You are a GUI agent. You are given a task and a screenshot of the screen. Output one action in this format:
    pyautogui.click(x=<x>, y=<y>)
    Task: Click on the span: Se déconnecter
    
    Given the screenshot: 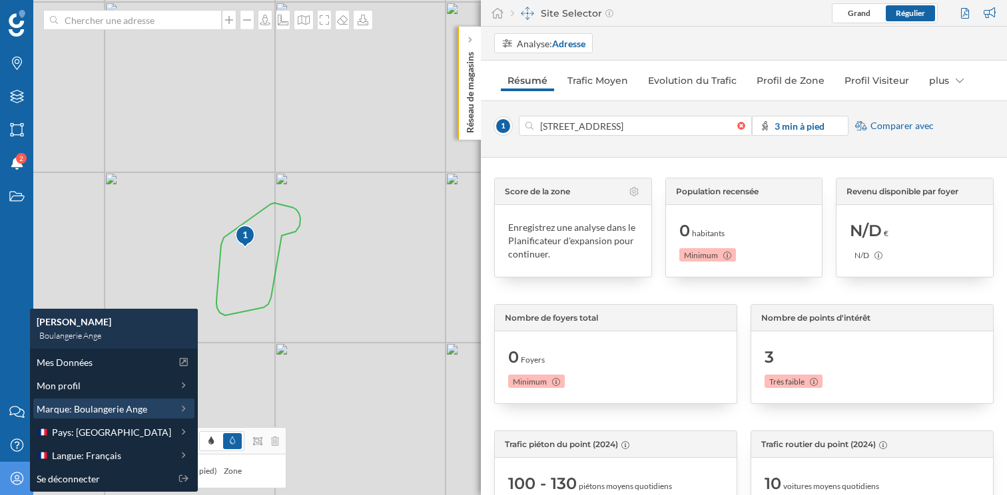 What is the action you would take?
    pyautogui.click(x=68, y=479)
    